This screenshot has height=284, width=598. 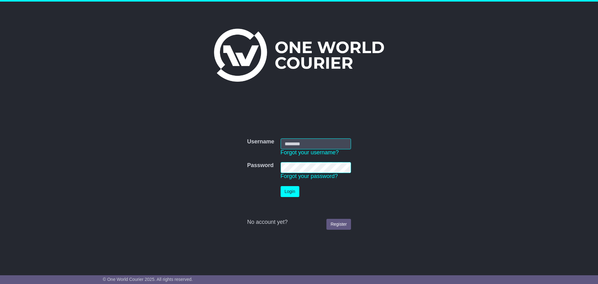 What do you see at coordinates (260, 165) in the screenshot?
I see `label: Password` at bounding box center [260, 165].